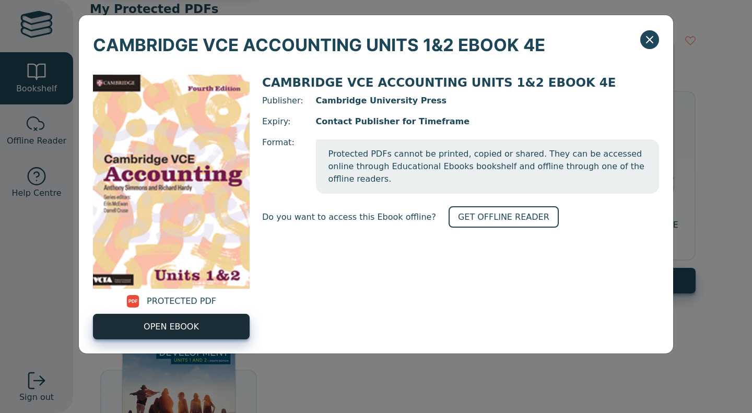  What do you see at coordinates (133, 301) in the screenshot?
I see `img: pdf.svg` at bounding box center [133, 301].